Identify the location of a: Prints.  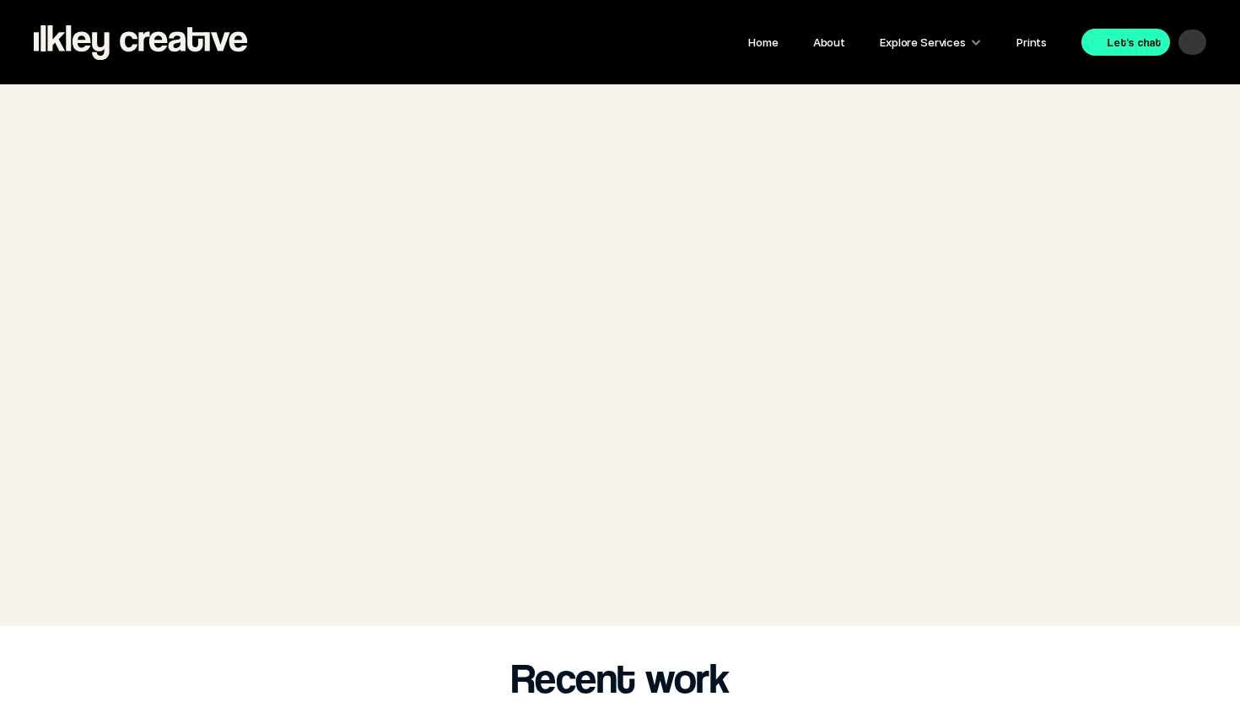
(1032, 42).